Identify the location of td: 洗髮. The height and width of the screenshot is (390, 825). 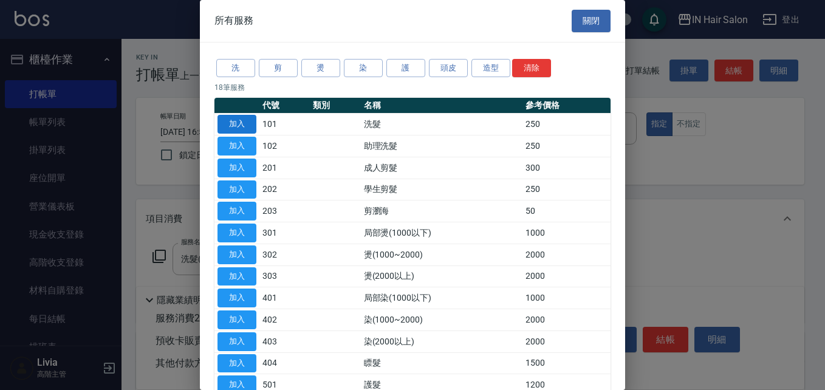
(441, 124).